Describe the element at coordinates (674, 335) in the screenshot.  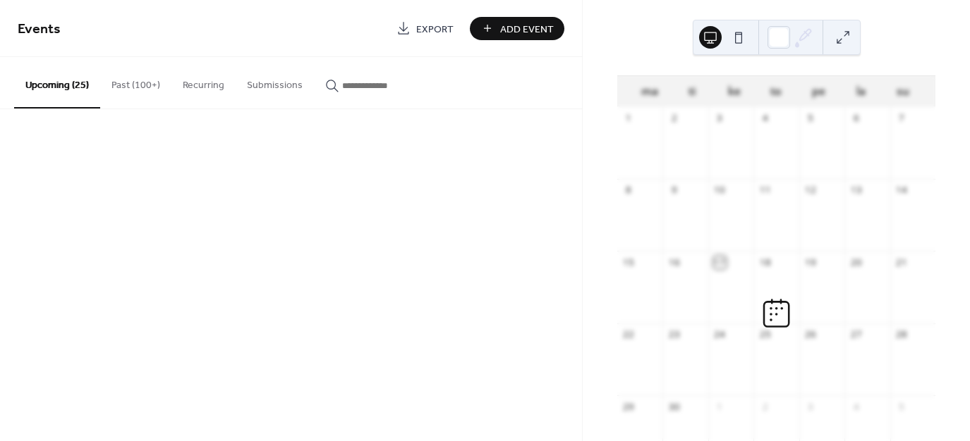
I see `div: 23` at that location.